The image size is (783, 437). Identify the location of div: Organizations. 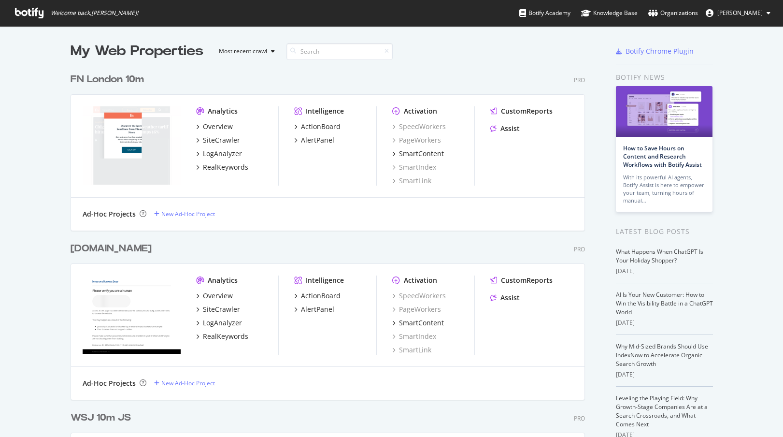
(673, 13).